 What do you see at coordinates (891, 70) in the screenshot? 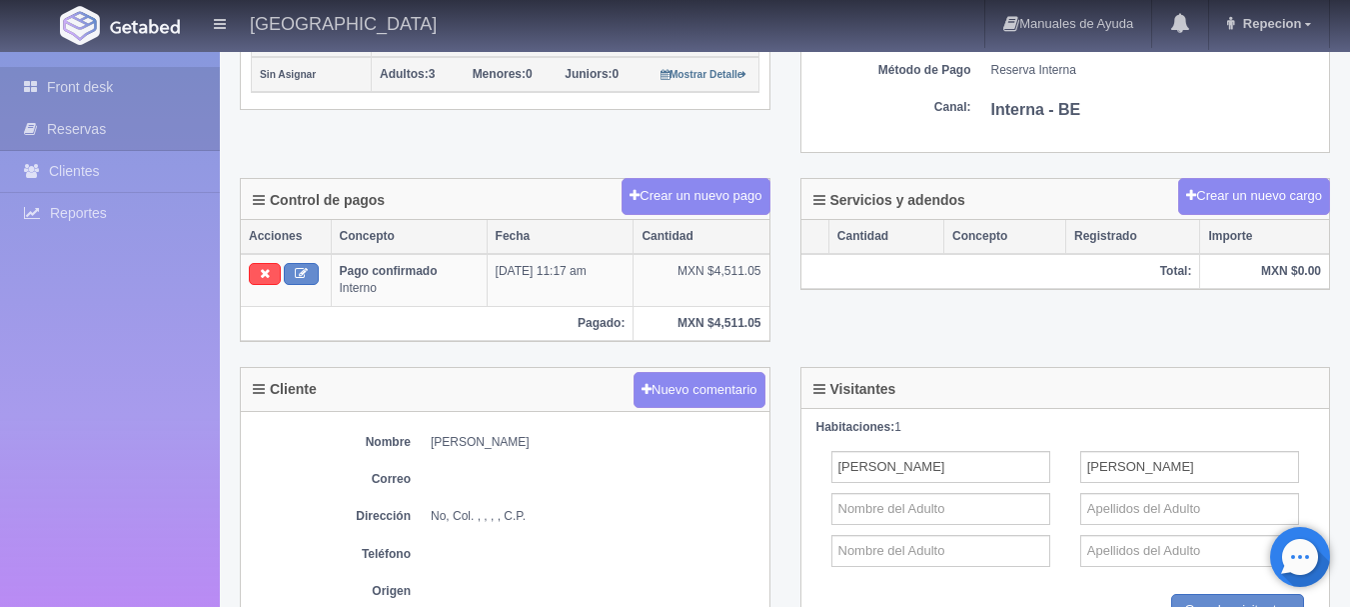
I see `dt: Método de Pago` at bounding box center [891, 70].